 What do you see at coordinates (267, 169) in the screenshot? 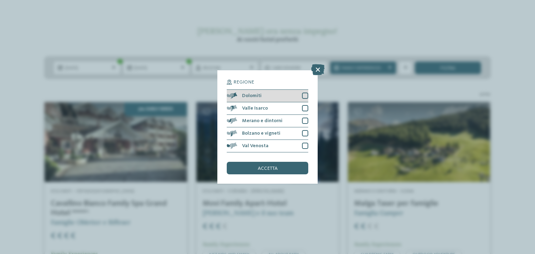
I see `span: accetta` at bounding box center [267, 169].